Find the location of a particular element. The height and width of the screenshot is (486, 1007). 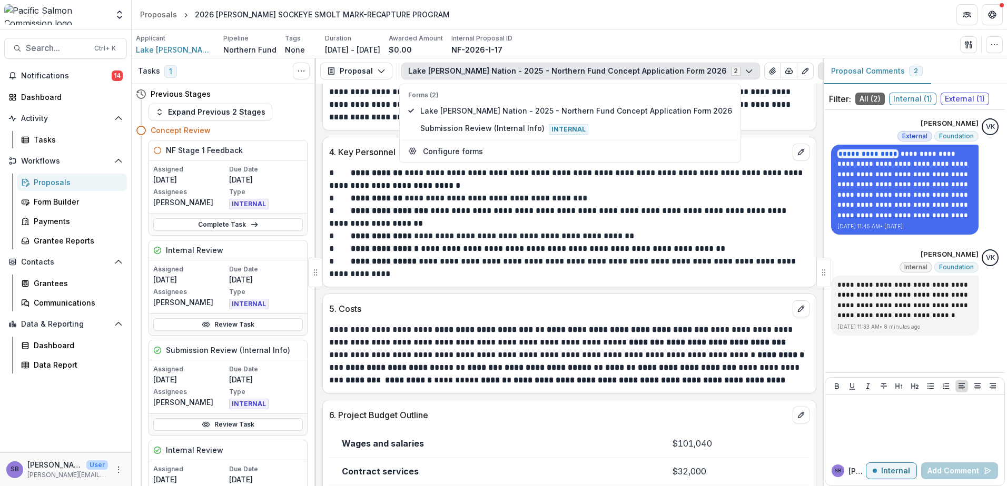

button: Heading 1 is located at coordinates (899, 386).